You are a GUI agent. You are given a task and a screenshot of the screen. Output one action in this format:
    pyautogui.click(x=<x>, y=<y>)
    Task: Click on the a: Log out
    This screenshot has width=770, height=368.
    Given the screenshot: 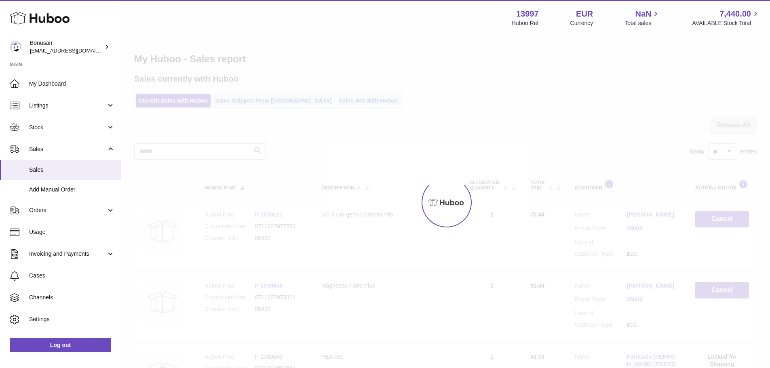 What is the action you would take?
    pyautogui.click(x=60, y=345)
    